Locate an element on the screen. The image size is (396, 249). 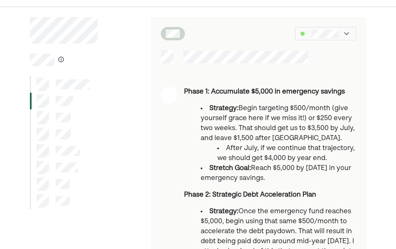
b: Stretch Goal: is located at coordinates (230, 168).